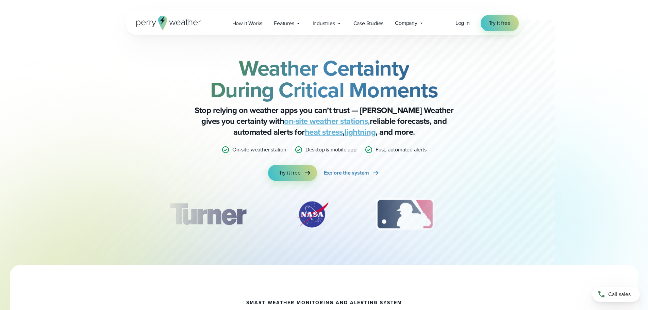 The image size is (648, 310). Describe the element at coordinates (247, 23) in the screenshot. I see `a: How it Works` at that location.